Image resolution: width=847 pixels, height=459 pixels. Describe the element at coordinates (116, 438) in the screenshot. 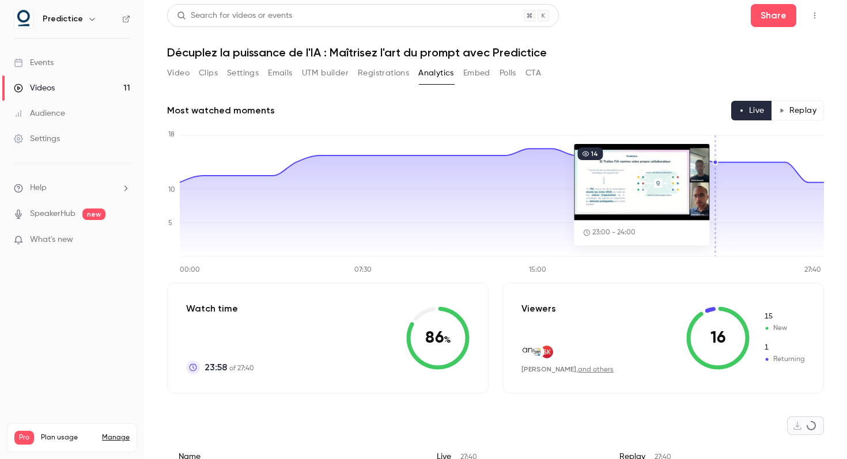

I see `a: Manage` at that location.